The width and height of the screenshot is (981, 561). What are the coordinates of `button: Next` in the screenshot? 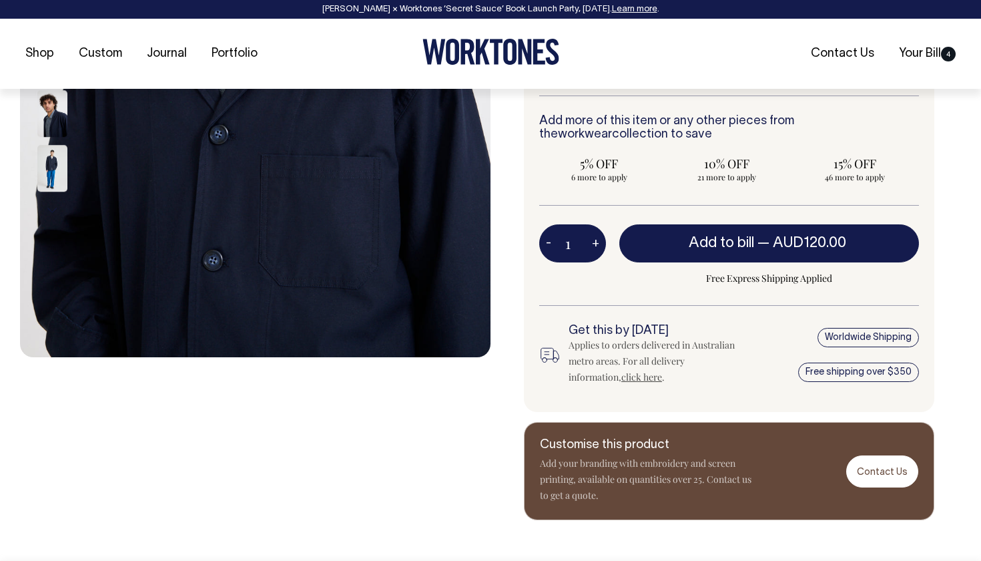 It's located at (52, 210).